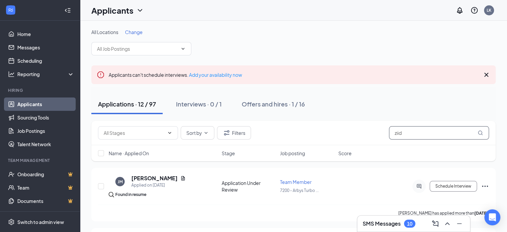  Describe the element at coordinates (296, 182) in the screenshot. I see `span: Team Member` at that location.